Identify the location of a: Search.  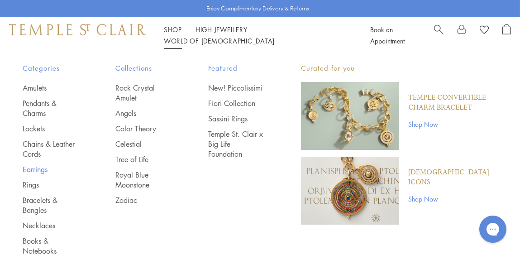
(438, 35).